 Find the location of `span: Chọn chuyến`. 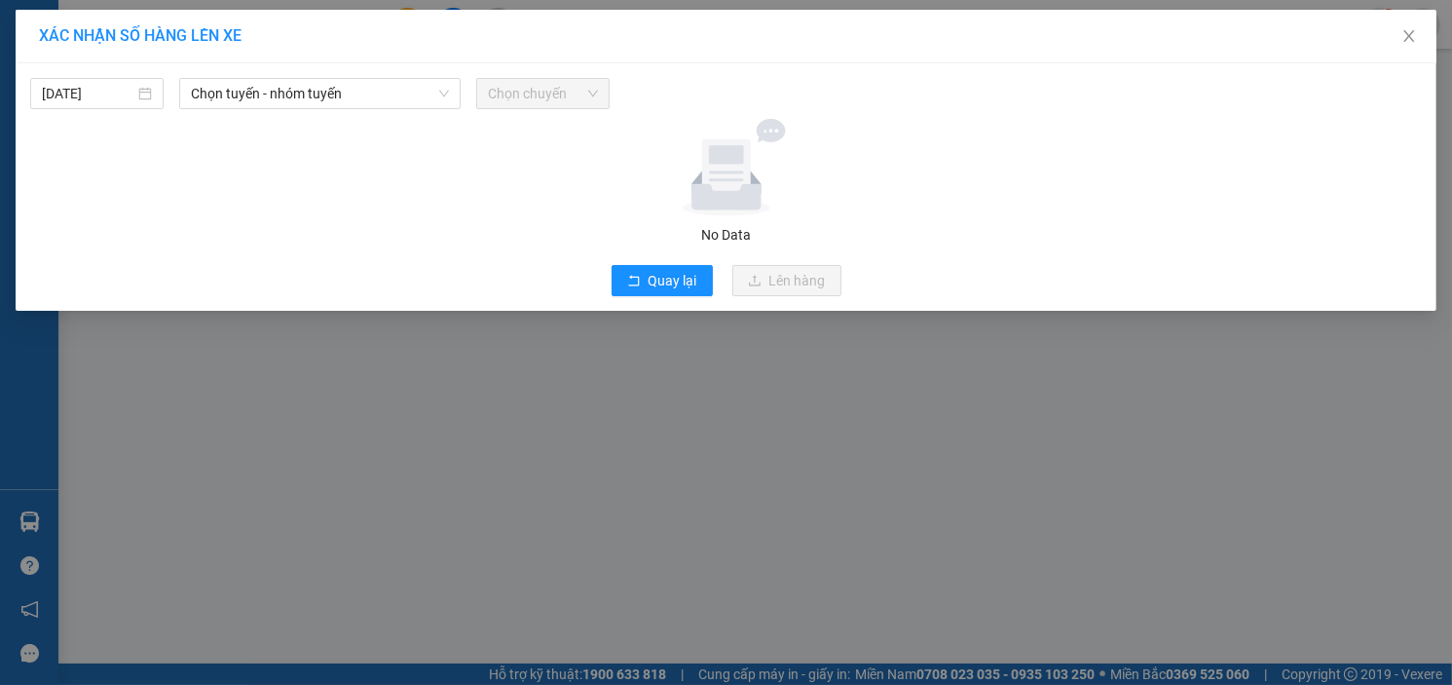

span: Chọn chuyến is located at coordinates (542, 94).